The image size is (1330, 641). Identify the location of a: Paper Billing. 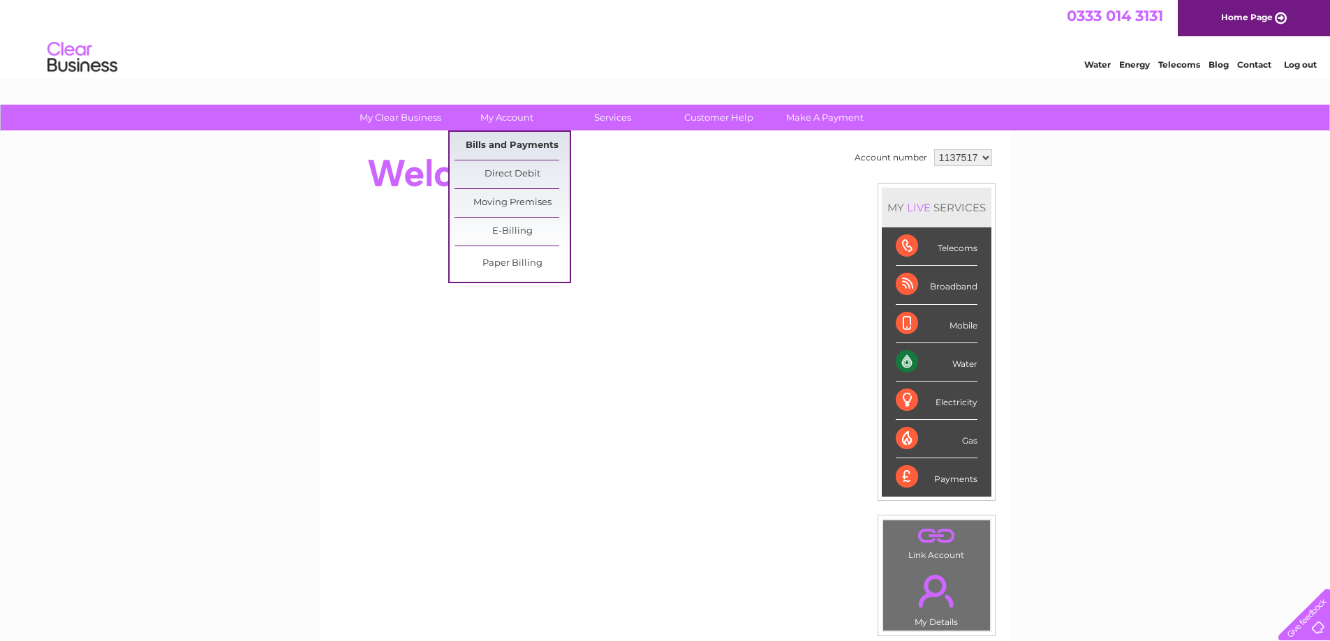
(512, 264).